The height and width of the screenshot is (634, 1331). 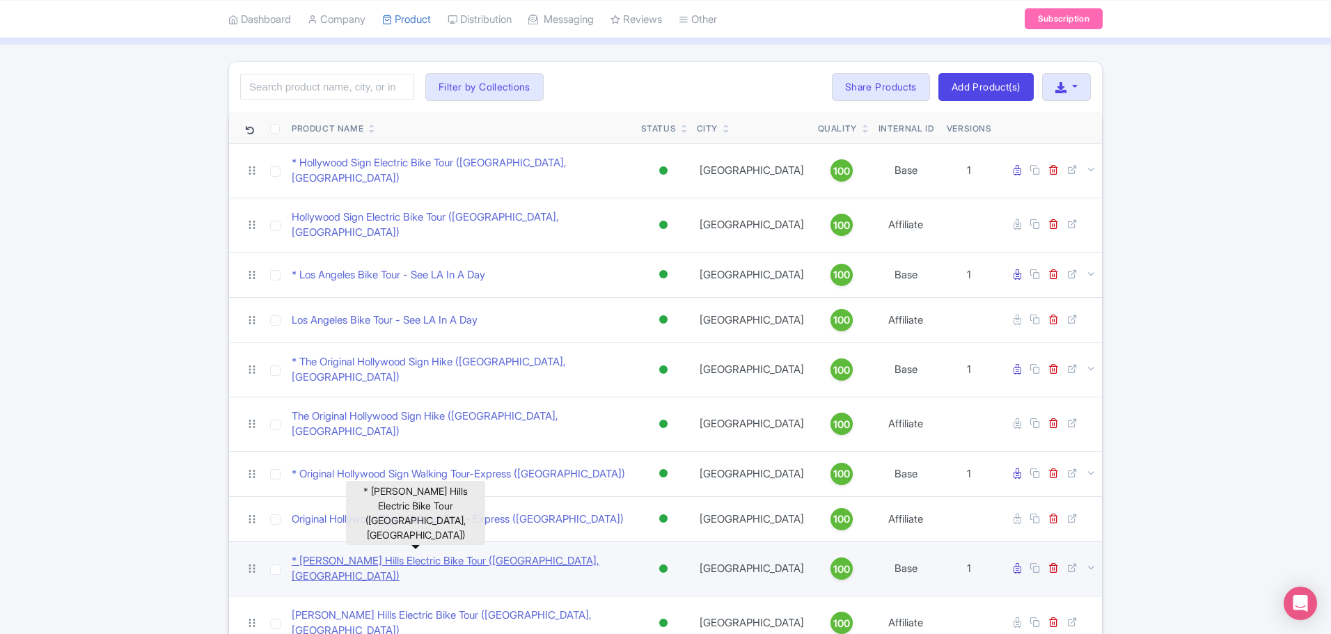 I want to click on a: * Los Angeles Bike Tour - See LA In A Day, so click(x=388, y=275).